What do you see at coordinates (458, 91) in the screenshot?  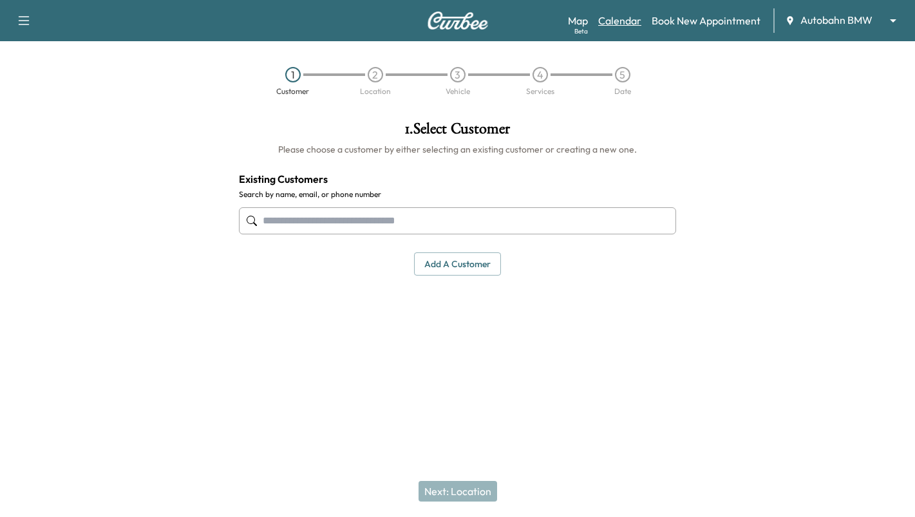 I see `div: Vehicle` at bounding box center [458, 91].